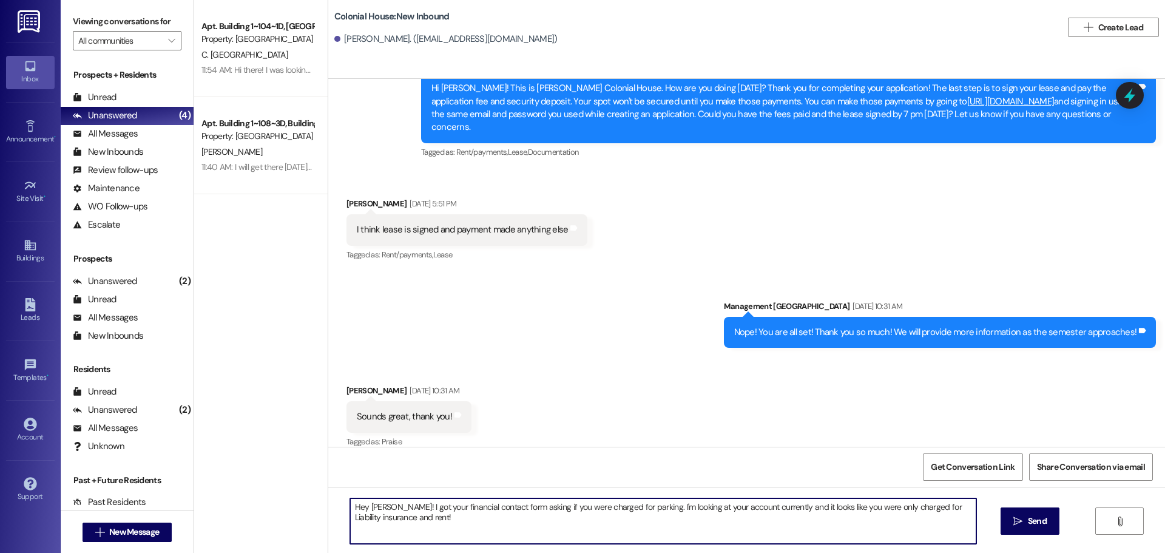  What do you see at coordinates (1091, 466) in the screenshot?
I see `span: Share Conversation via email` at bounding box center [1091, 466].